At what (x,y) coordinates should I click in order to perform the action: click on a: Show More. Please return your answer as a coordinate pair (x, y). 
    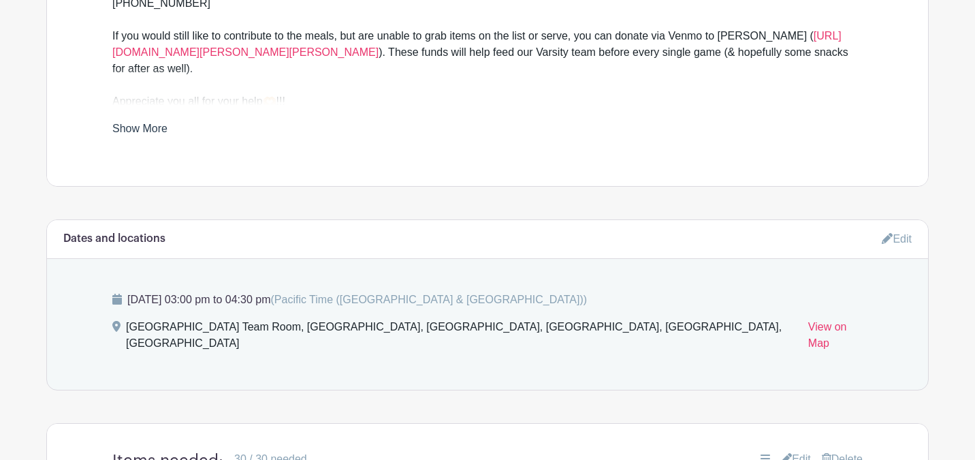
    Looking at the image, I should click on (140, 131).